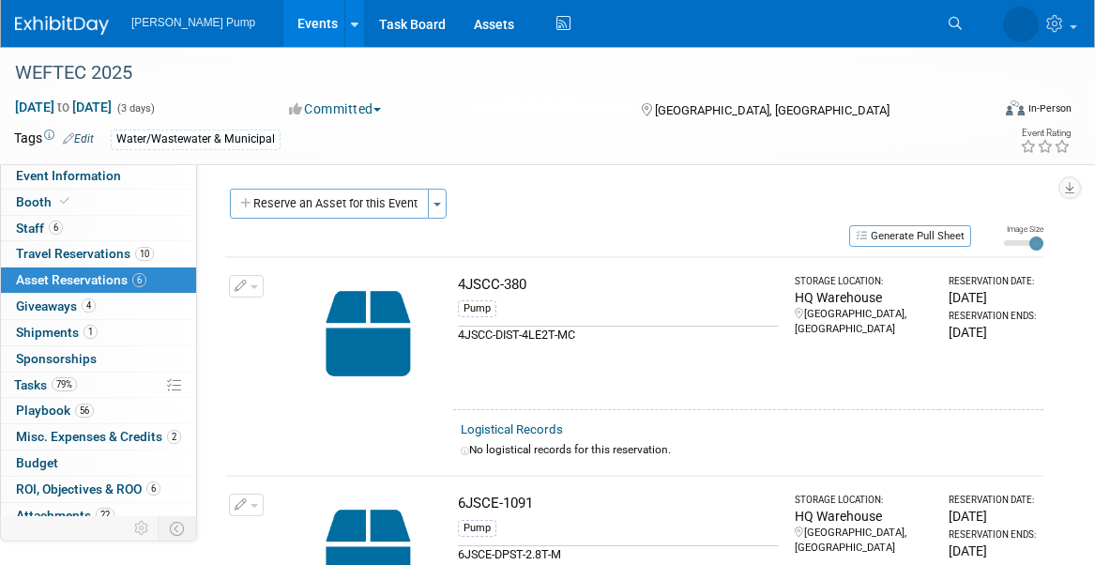 This screenshot has width=1095, height=565. Describe the element at coordinates (142, 528) in the screenshot. I see `td: Personalize Event Tab Strip` at that location.